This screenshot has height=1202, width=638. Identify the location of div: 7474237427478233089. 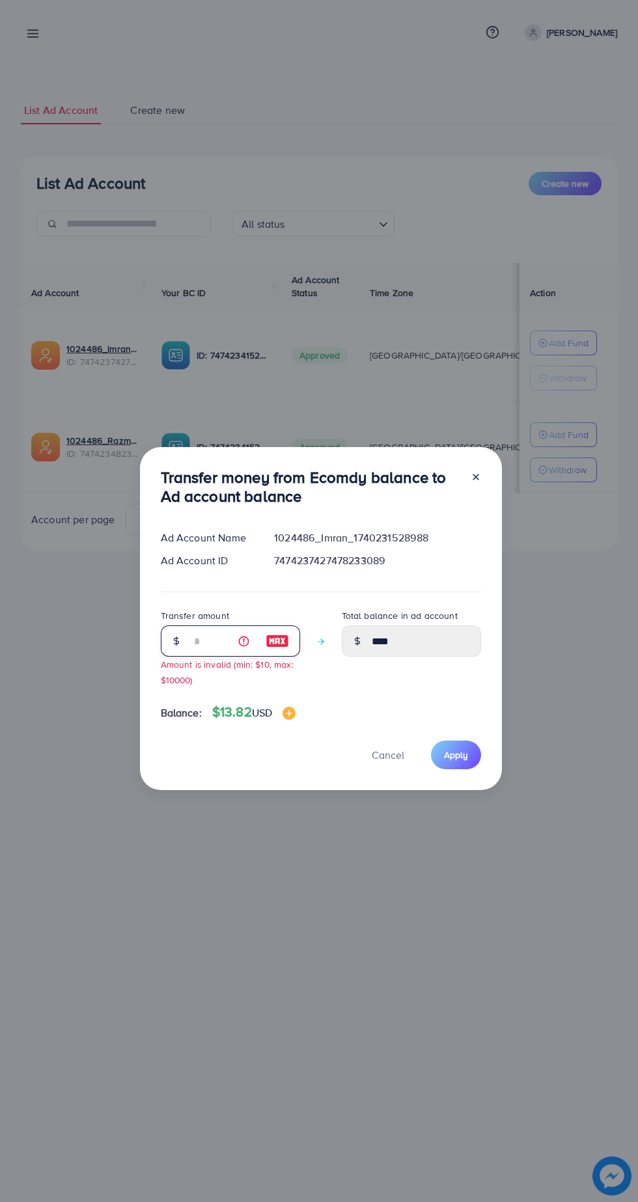
(377, 561).